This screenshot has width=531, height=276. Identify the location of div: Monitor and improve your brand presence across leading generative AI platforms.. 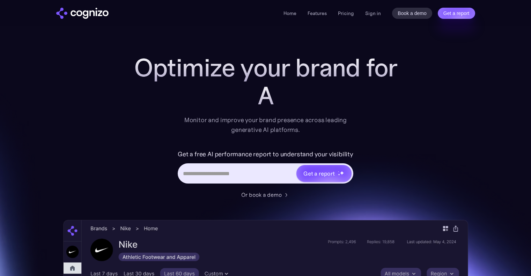
(266, 125).